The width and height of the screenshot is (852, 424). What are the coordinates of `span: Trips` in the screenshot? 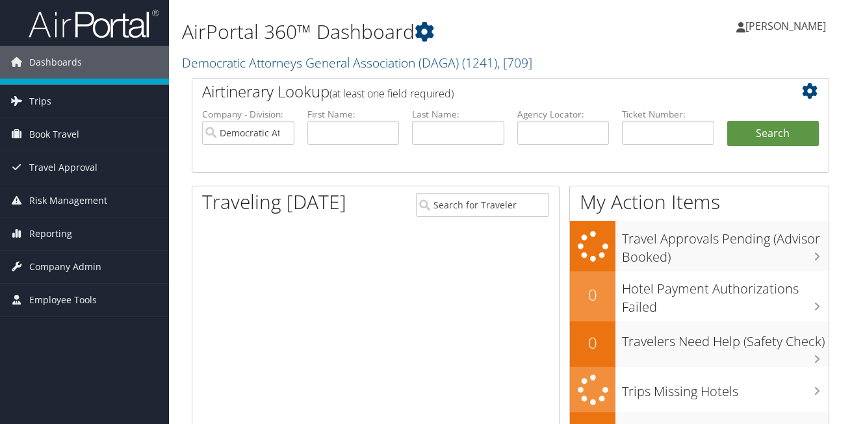 It's located at (40, 101).